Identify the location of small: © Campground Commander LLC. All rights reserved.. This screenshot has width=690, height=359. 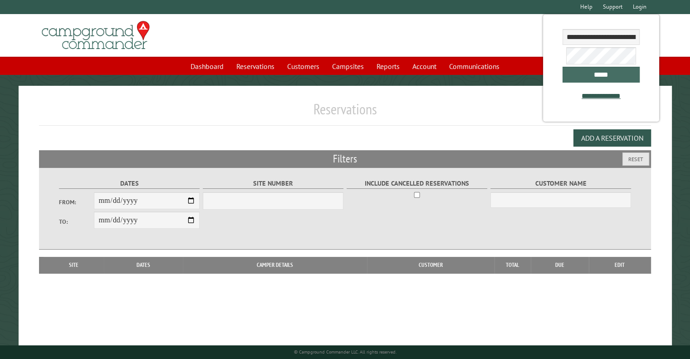
(345, 352).